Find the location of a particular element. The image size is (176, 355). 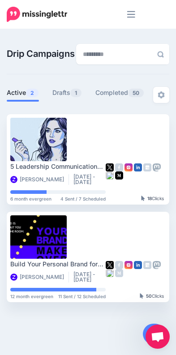

span: 12 month evergreen is located at coordinates (32, 297).